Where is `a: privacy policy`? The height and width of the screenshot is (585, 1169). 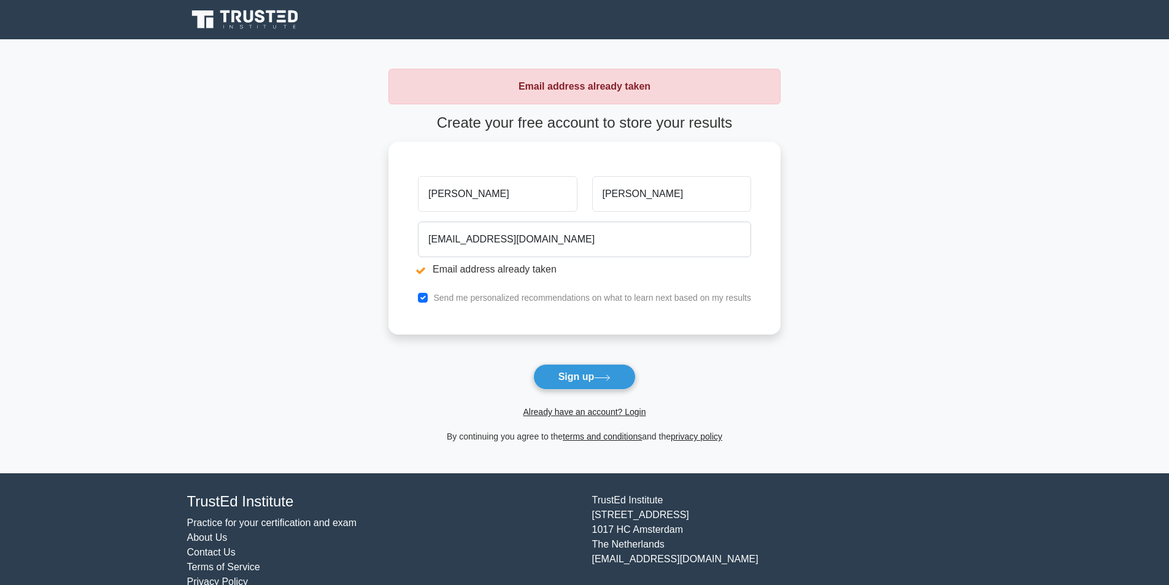 a: privacy policy is located at coordinates (697, 436).